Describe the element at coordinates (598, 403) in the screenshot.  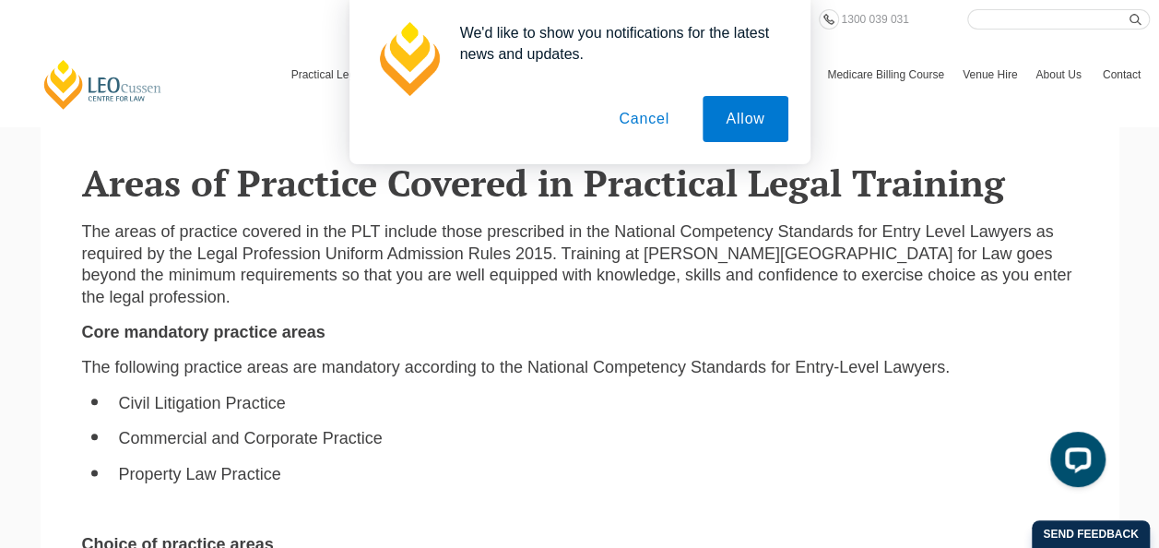
I see `li: Civil Litigation Practice` at that location.